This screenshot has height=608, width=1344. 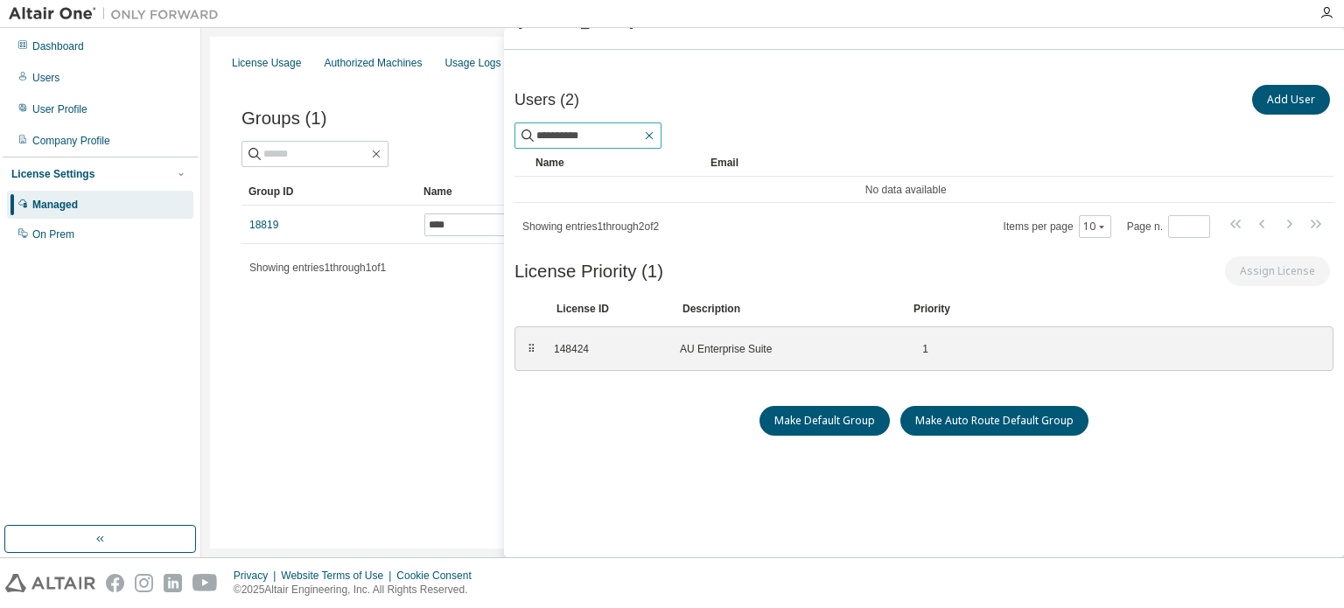 What do you see at coordinates (472, 63) in the screenshot?
I see `div: Usage Logs` at bounding box center [472, 63].